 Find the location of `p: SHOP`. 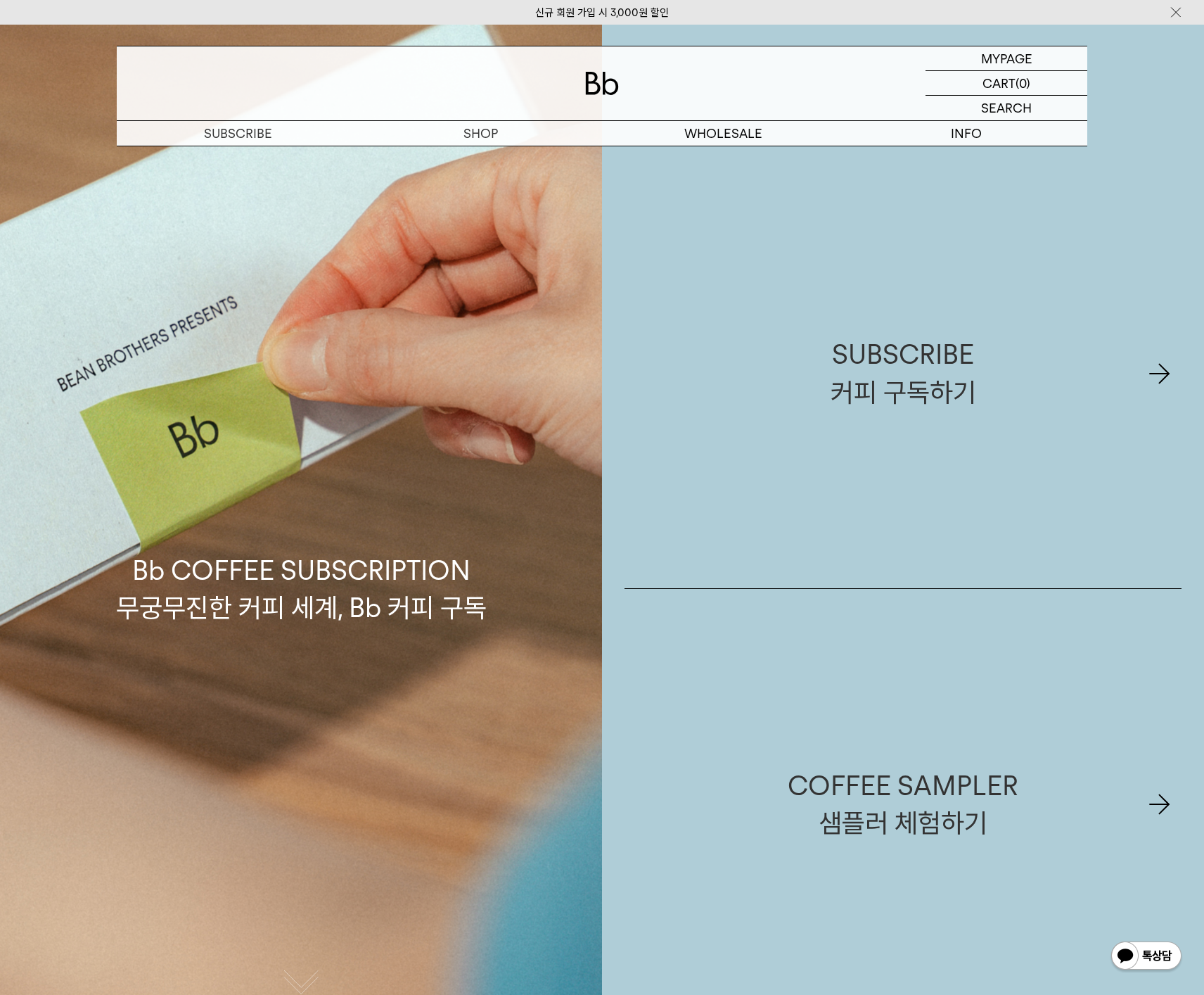

p: SHOP is located at coordinates (481, 133).